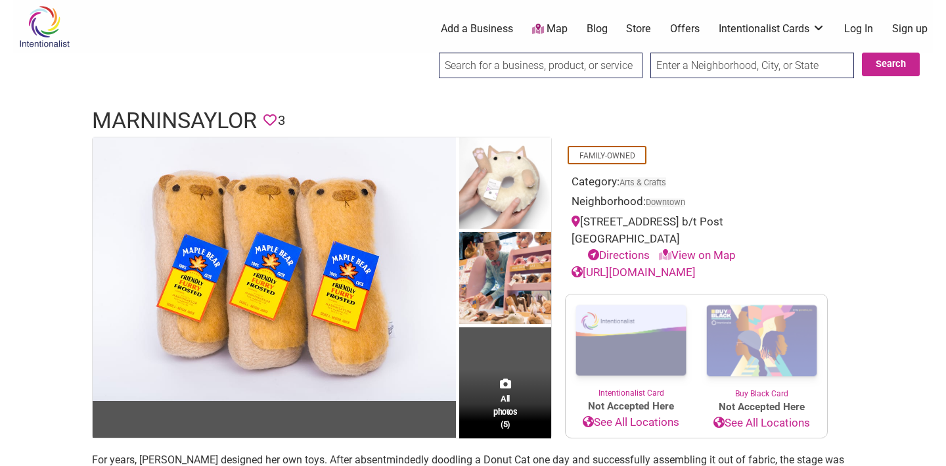 This screenshot has height=466, width=946. I want to click on div: Category:, so click(696, 183).